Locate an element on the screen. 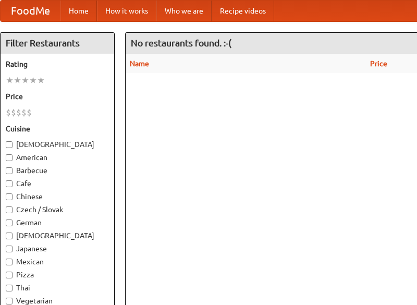 This screenshot has width=417, height=305. h5: Rating is located at coordinates (57, 64).